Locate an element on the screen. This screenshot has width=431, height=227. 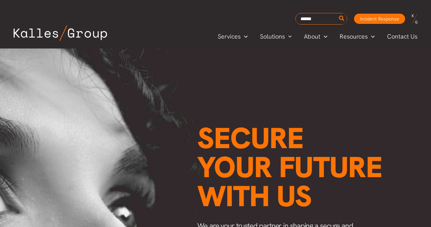
span: Contact Us is located at coordinates (402, 36).